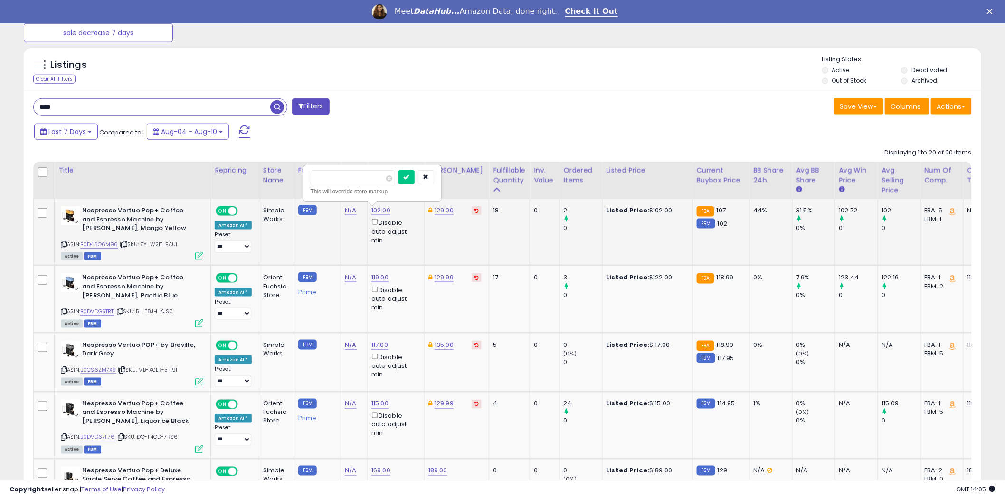  Describe the element at coordinates (544, 175) in the screenshot. I see `div: Inv. value` at that location.